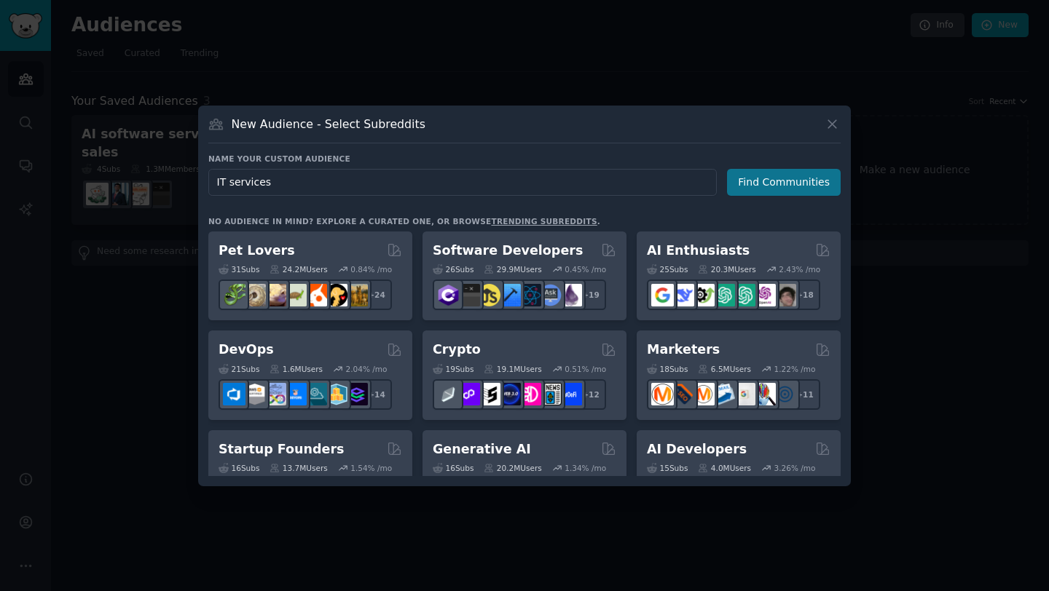  Describe the element at coordinates (529, 394) in the screenshot. I see `img: defiblockchain` at that location.